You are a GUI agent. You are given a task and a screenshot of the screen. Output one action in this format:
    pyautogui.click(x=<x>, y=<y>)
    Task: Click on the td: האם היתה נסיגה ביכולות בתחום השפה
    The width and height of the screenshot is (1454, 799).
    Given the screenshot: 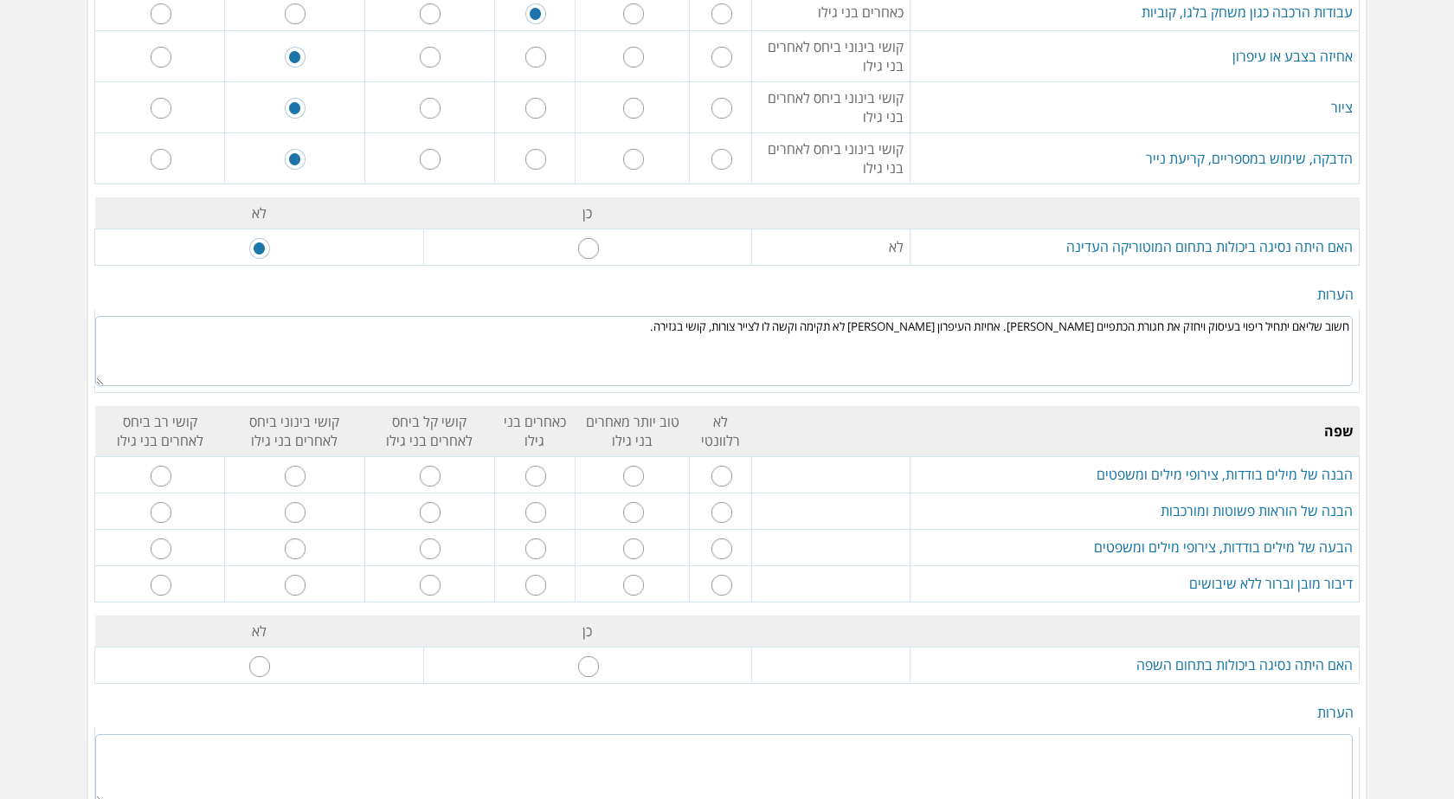 What is the action you would take?
    pyautogui.click(x=1135, y=665)
    